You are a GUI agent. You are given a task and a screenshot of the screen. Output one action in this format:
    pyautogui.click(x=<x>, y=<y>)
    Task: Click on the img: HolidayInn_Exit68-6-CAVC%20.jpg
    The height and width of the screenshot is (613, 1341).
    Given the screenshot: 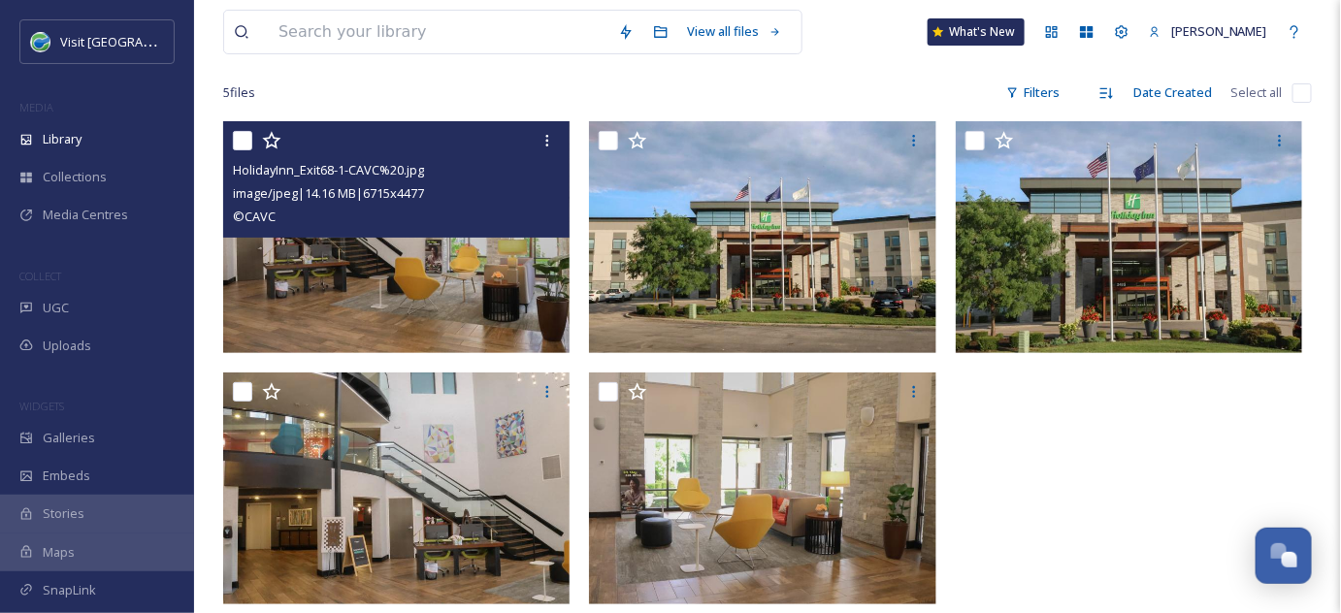 What is the action you would take?
    pyautogui.click(x=762, y=237)
    